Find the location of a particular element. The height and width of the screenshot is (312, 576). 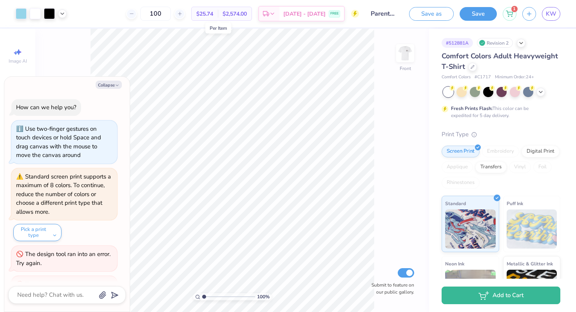

div: Foil is located at coordinates (542, 167).